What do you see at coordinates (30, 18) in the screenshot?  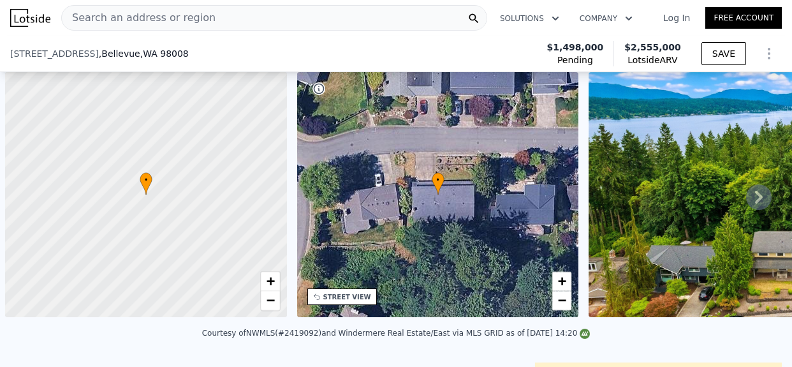 I see `img: Lotside` at bounding box center [30, 18].